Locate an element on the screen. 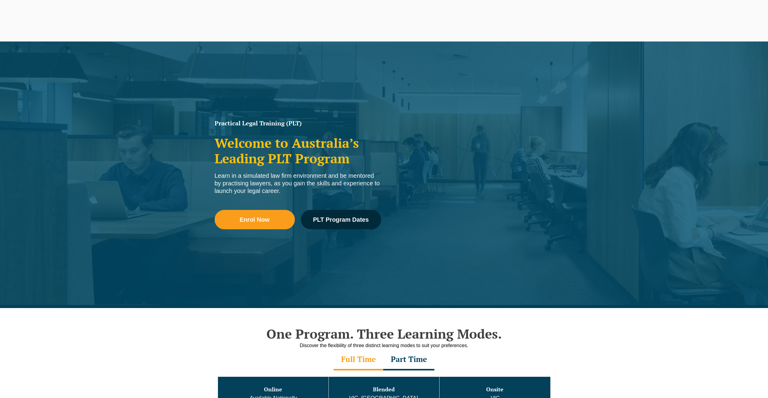  div: Part Time is located at coordinates (409, 360).